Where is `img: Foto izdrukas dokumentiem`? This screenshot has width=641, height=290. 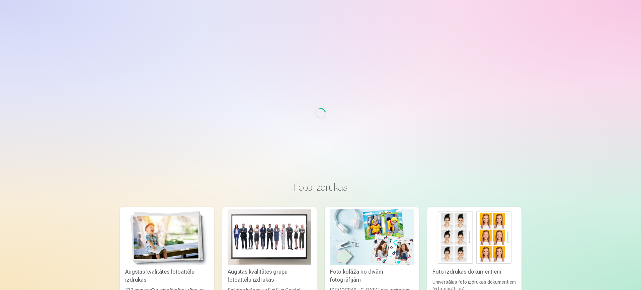
img: Foto izdrukas dokumentiem is located at coordinates (474, 237).